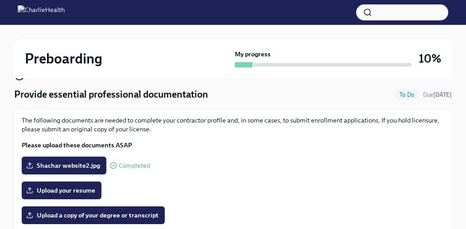 This screenshot has height=229, width=466. Describe the element at coordinates (438, 94) in the screenshot. I see `span: October 13th, 2025 07:00` at that location.